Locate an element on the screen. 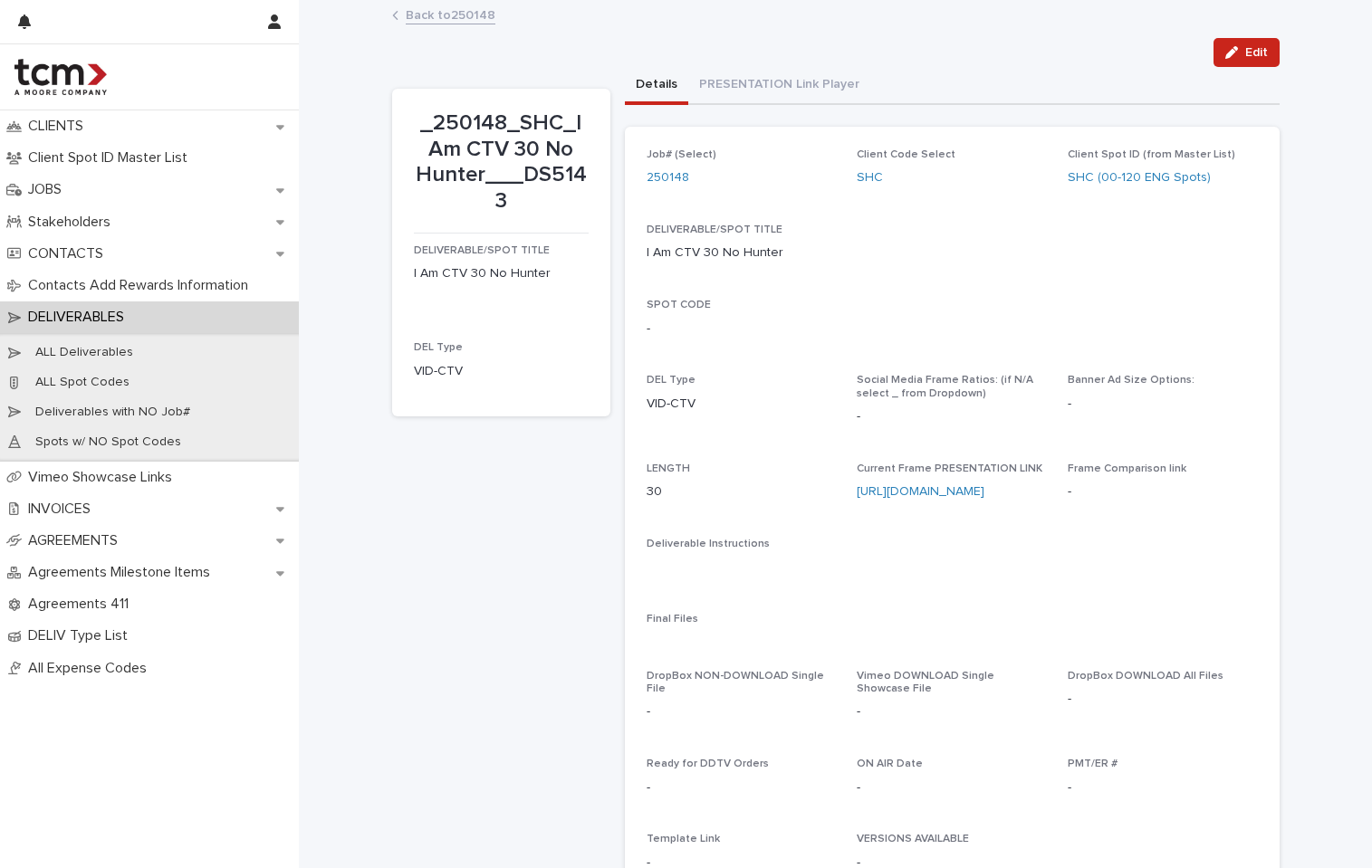  p: Agreements 411 is located at coordinates (81, 604).